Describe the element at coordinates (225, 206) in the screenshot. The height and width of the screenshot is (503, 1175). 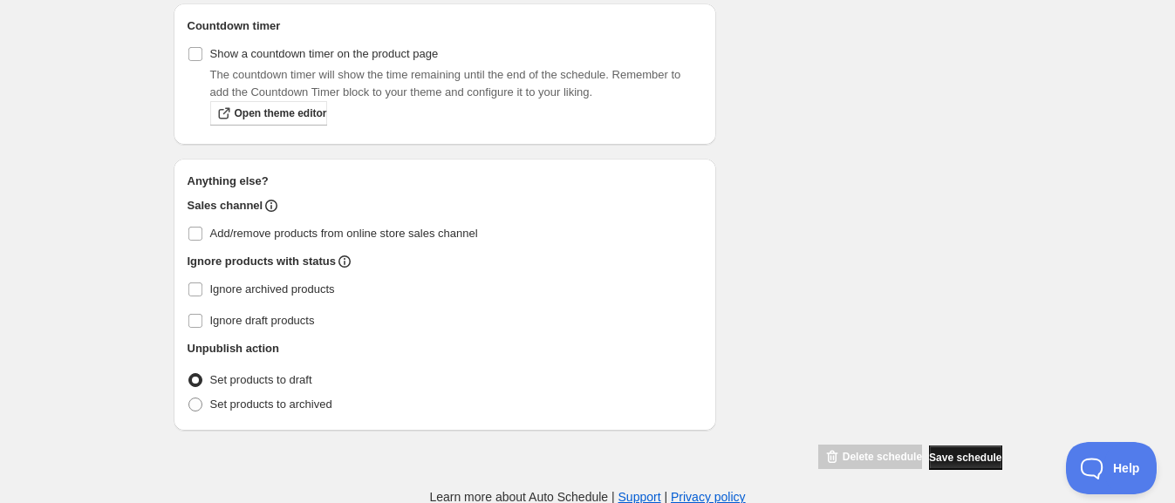
I see `h2: Sales channel` at that location.